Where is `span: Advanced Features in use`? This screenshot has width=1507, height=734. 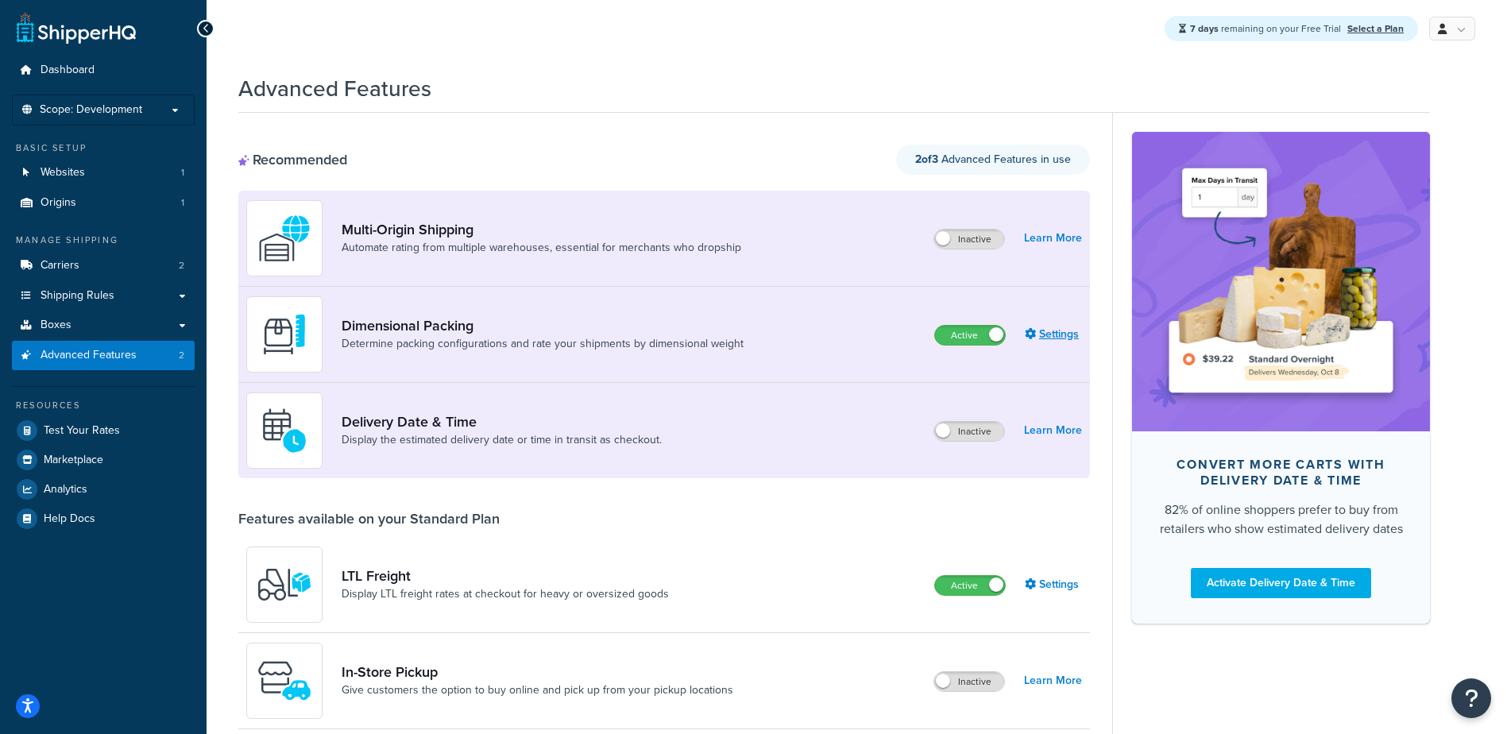 span: Advanced Features in use is located at coordinates (993, 159).